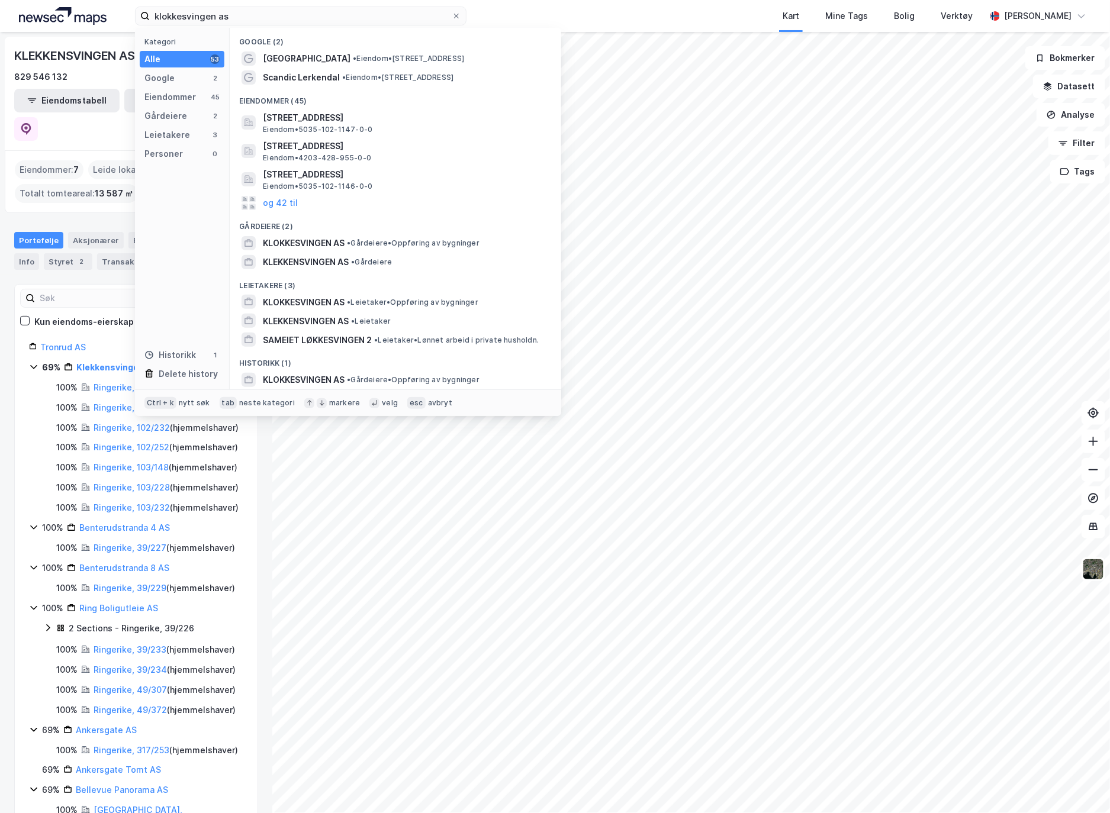 This screenshot has height=813, width=1110. Describe the element at coordinates (317, 158) in the screenshot. I see `span: Eiendom • 4203-428-955-0-0` at that location.